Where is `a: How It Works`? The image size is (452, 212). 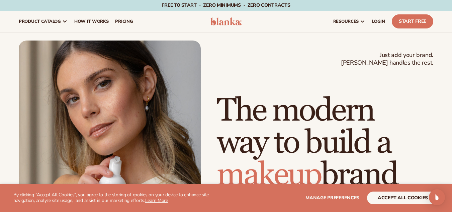 a: How It Works is located at coordinates (91, 21).